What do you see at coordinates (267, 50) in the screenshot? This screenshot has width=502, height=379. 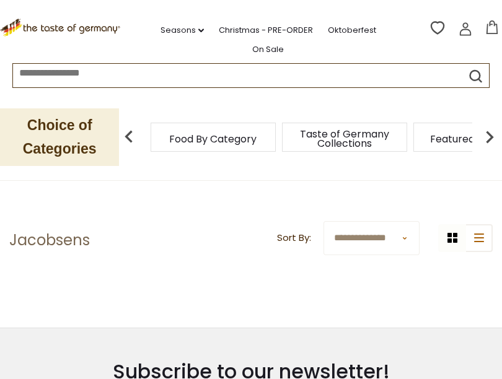 I see `a: On Sale` at bounding box center [267, 50].